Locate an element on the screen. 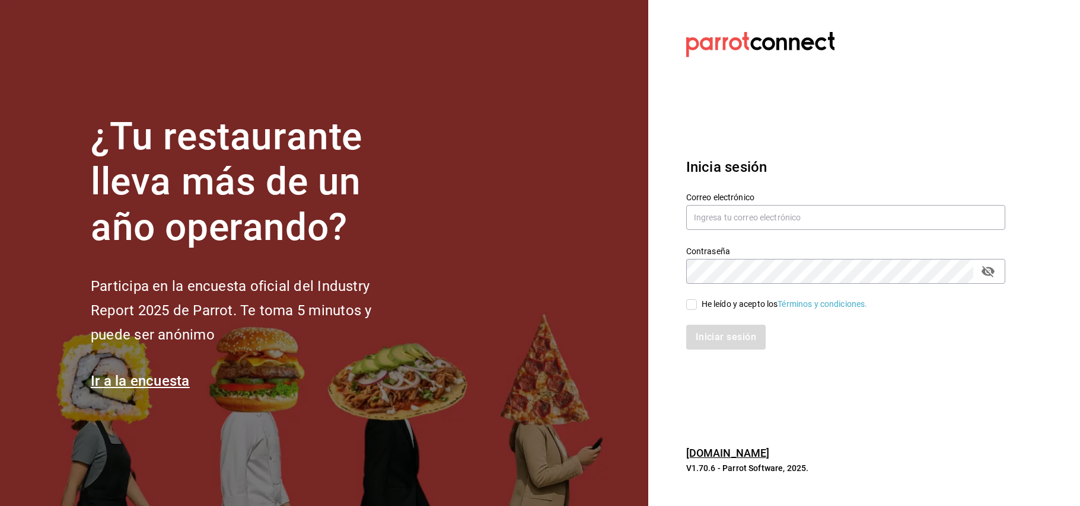  a: Ir a la encuesta is located at coordinates (140, 381).